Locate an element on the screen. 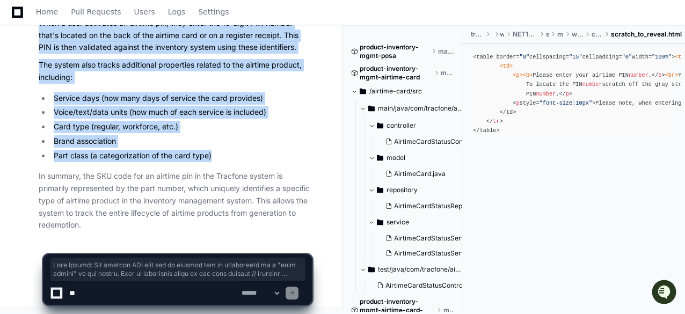 The height and width of the screenshot is (314, 685). li: Card type (regular, workforce, etc.) is located at coordinates (181, 127).